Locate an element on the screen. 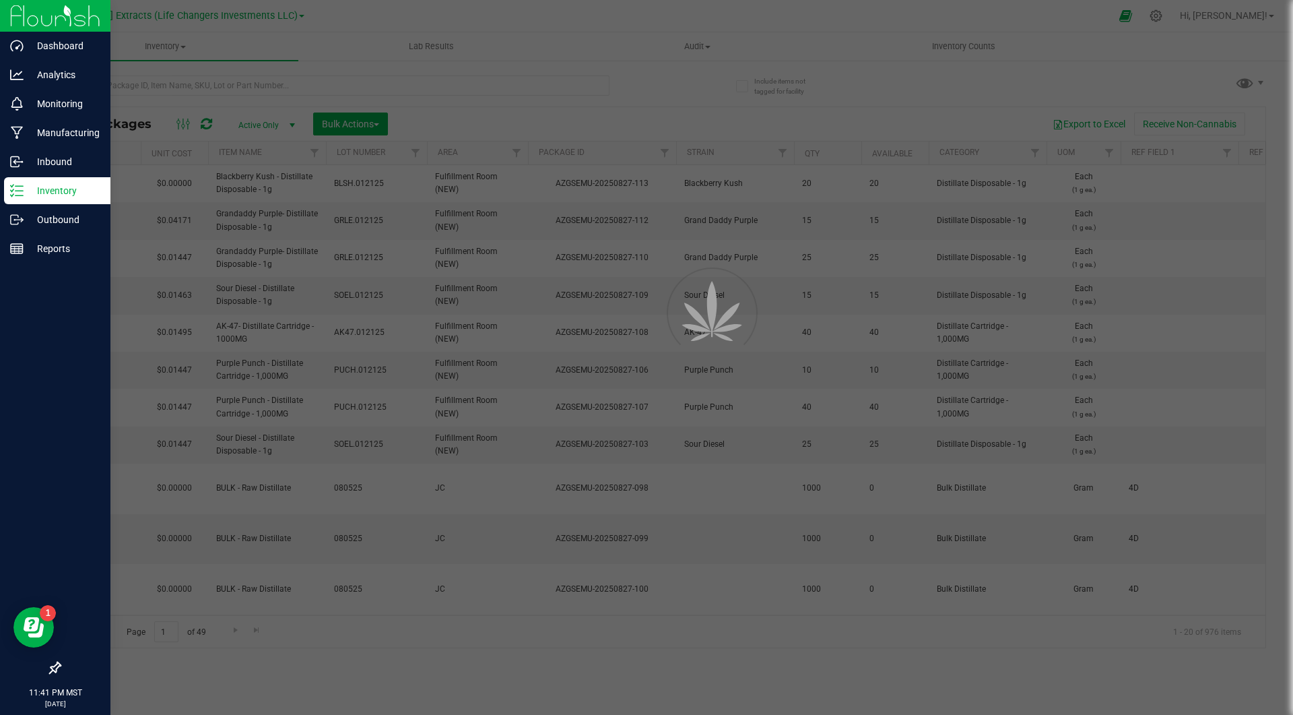 This screenshot has width=1293, height=715. p: Reports is located at coordinates (64, 249).